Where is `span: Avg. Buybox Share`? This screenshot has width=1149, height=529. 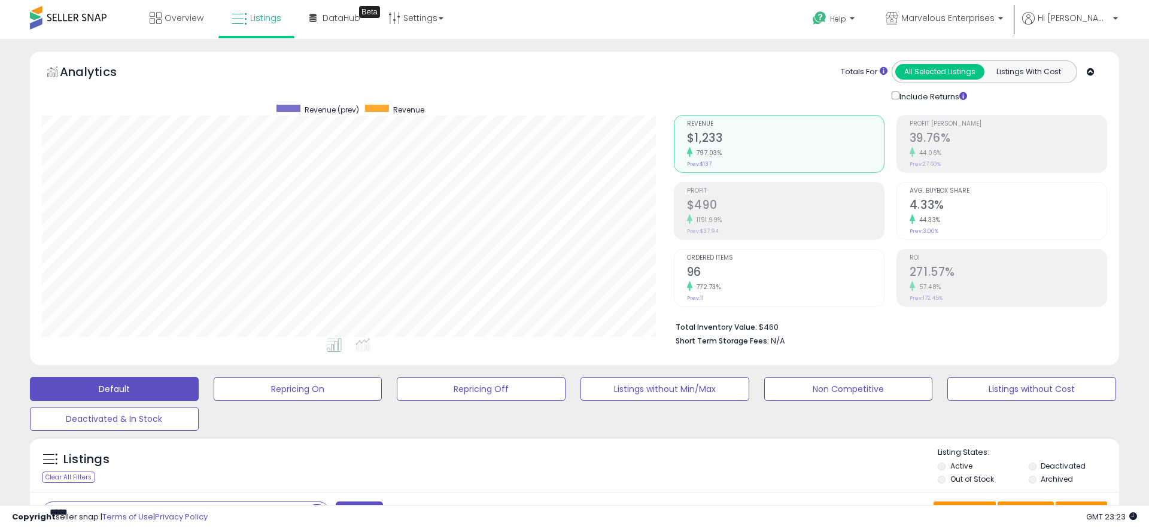
span: Avg. Buybox Share is located at coordinates (1008, 191).